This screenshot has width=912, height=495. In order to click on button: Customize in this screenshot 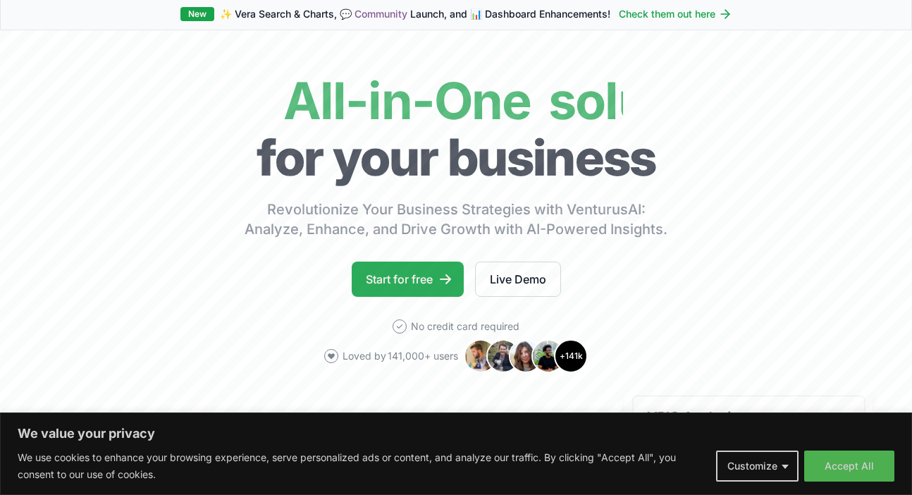, I will do `click(757, 466)`.